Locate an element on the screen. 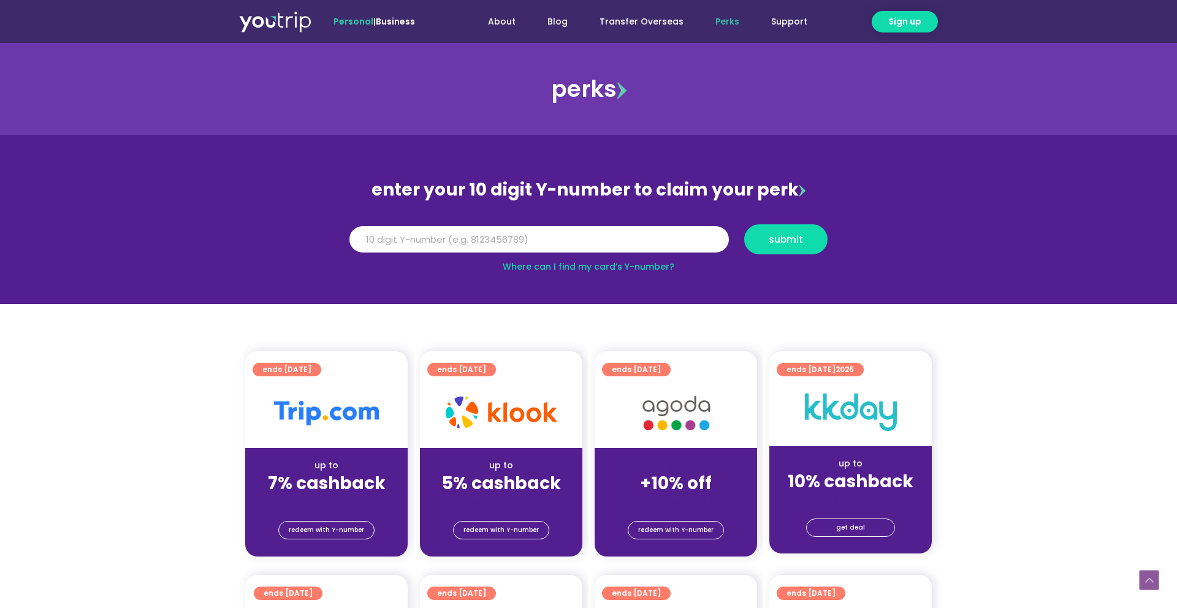 The height and width of the screenshot is (608, 1177). a: Sign up is located at coordinates (905, 21).